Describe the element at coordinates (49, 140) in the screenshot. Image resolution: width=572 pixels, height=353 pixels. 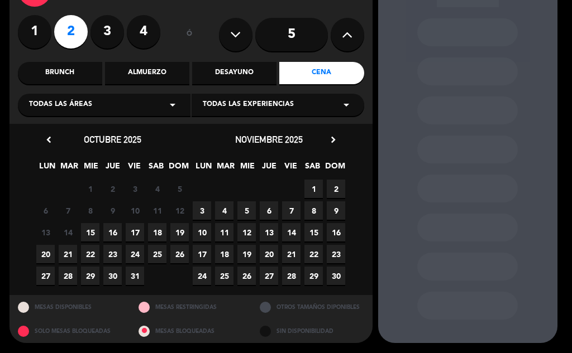
I see `i: chevron_left` at that location.